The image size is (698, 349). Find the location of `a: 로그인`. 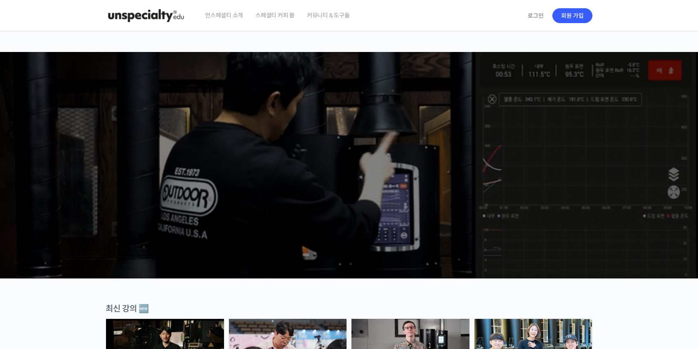

a: 로그인 is located at coordinates (535, 16).